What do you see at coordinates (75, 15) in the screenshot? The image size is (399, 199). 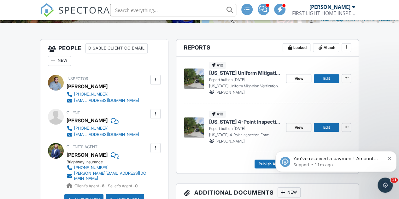 I see `a: SPECTORA` at bounding box center [75, 15].